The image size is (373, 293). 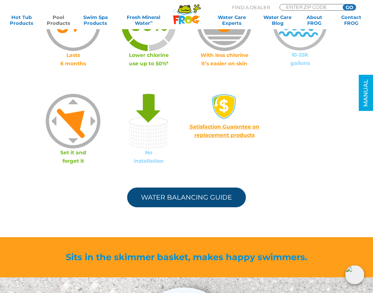 What do you see at coordinates (355, 275) in the screenshot?
I see `img: openIcon` at bounding box center [355, 275].